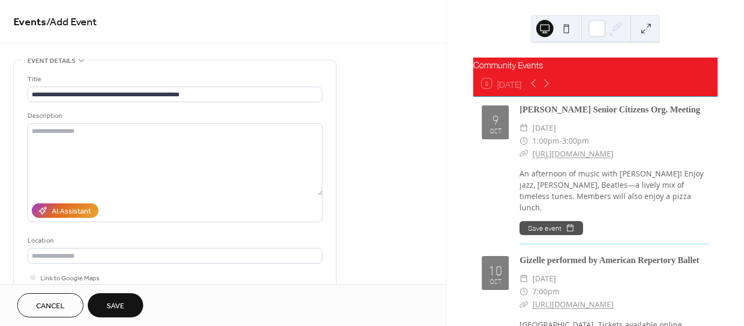  Describe the element at coordinates (51, 61) in the screenshot. I see `span: Event details` at that location.